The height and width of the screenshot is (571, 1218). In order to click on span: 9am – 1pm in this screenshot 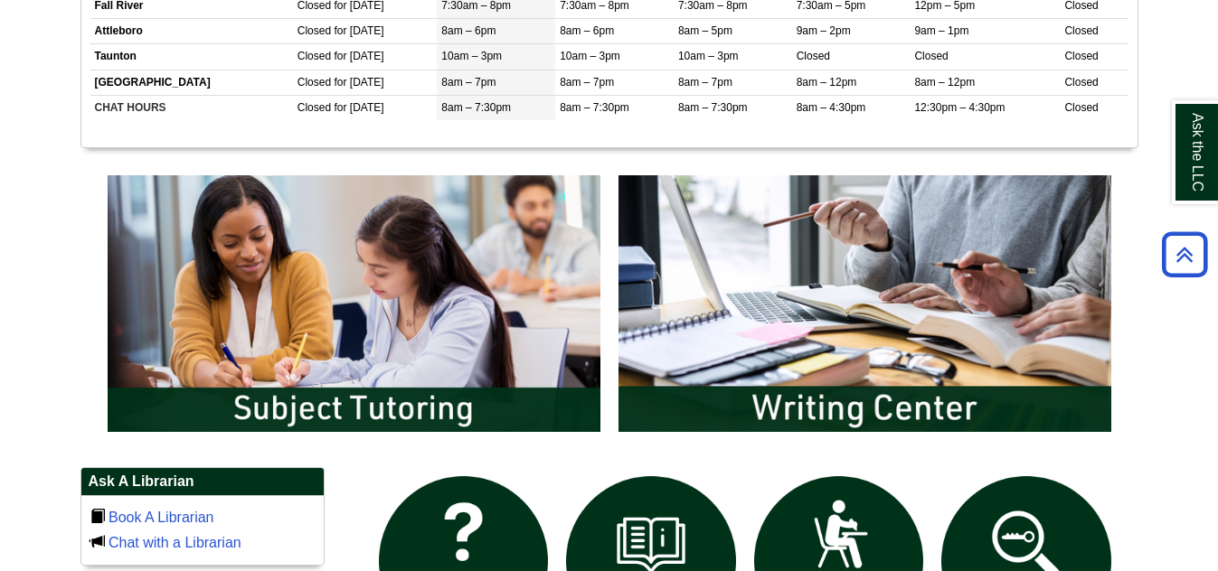, I will do `click(941, 31)`.